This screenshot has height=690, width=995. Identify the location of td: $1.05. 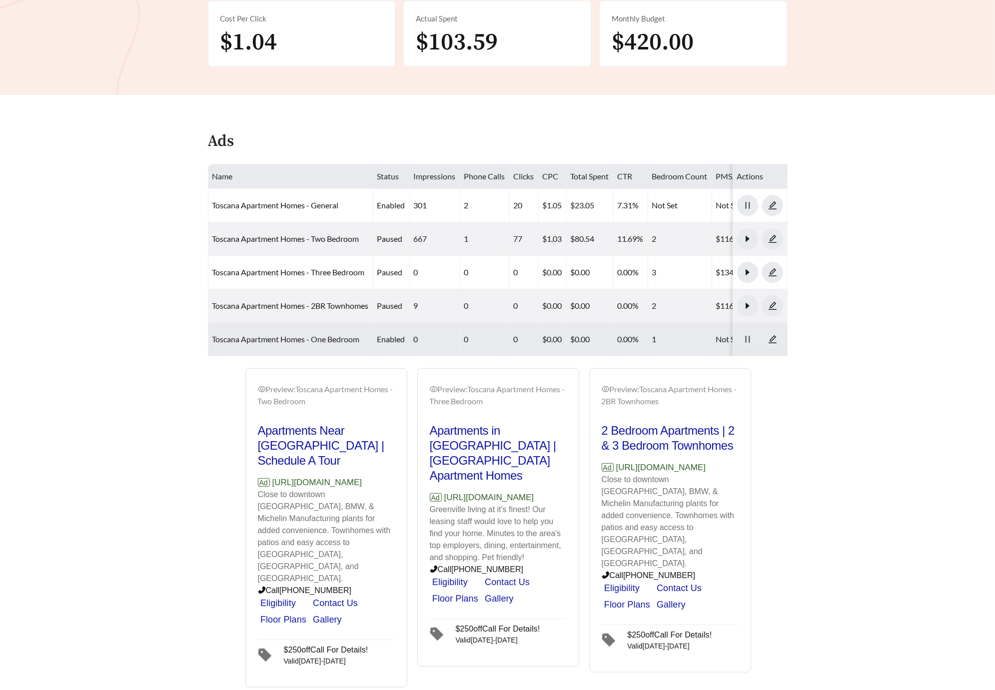
(553, 205).